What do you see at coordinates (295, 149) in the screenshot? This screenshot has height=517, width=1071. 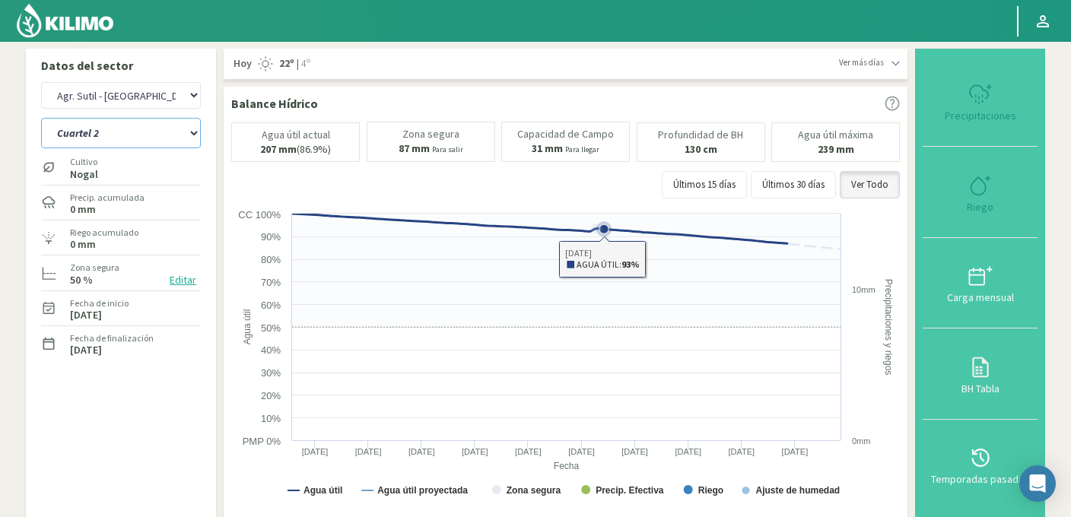 I see `p: (86.9%)` at bounding box center [295, 149].